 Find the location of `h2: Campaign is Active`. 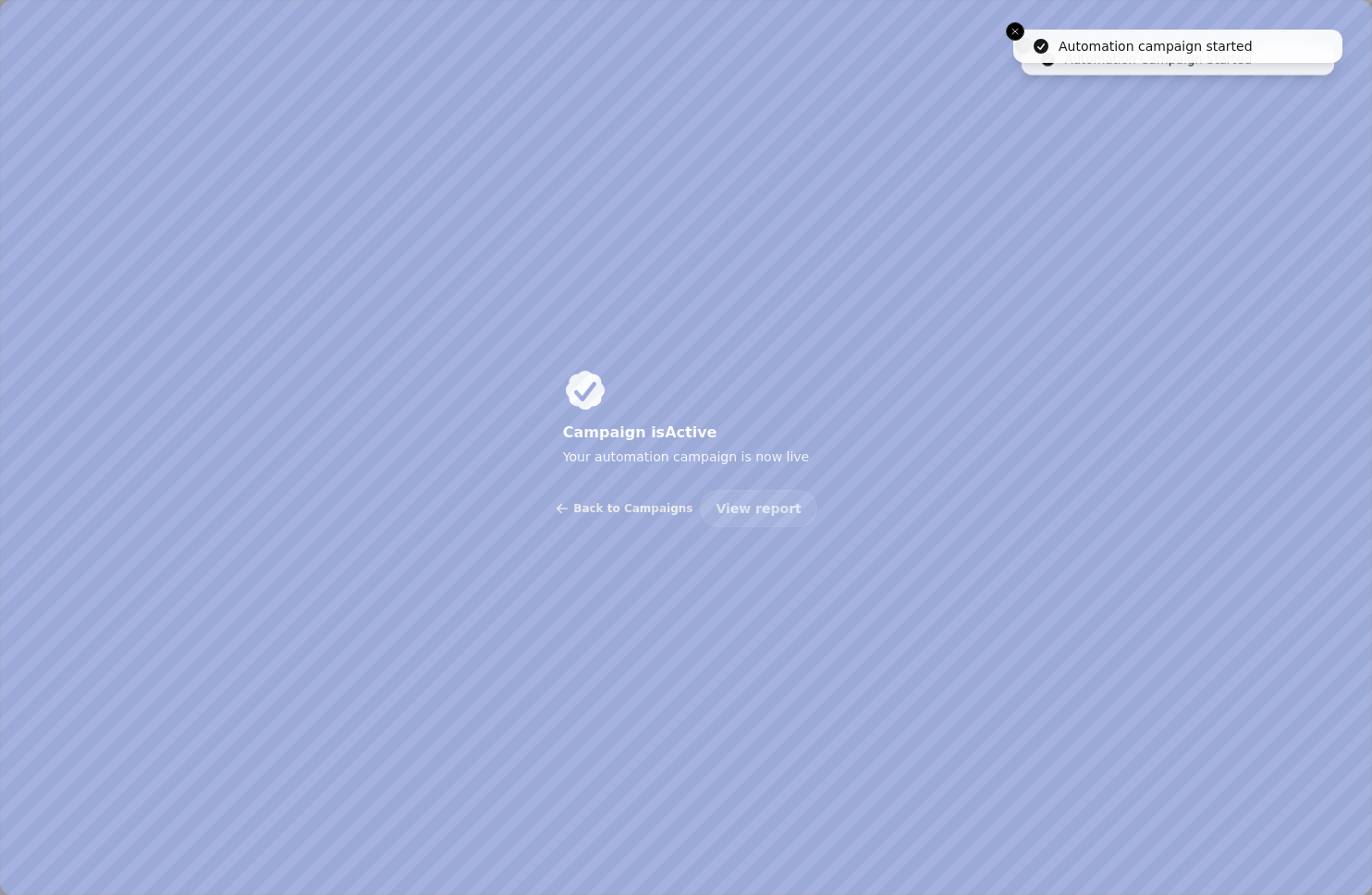

h2: Campaign is Active is located at coordinates (686, 432).